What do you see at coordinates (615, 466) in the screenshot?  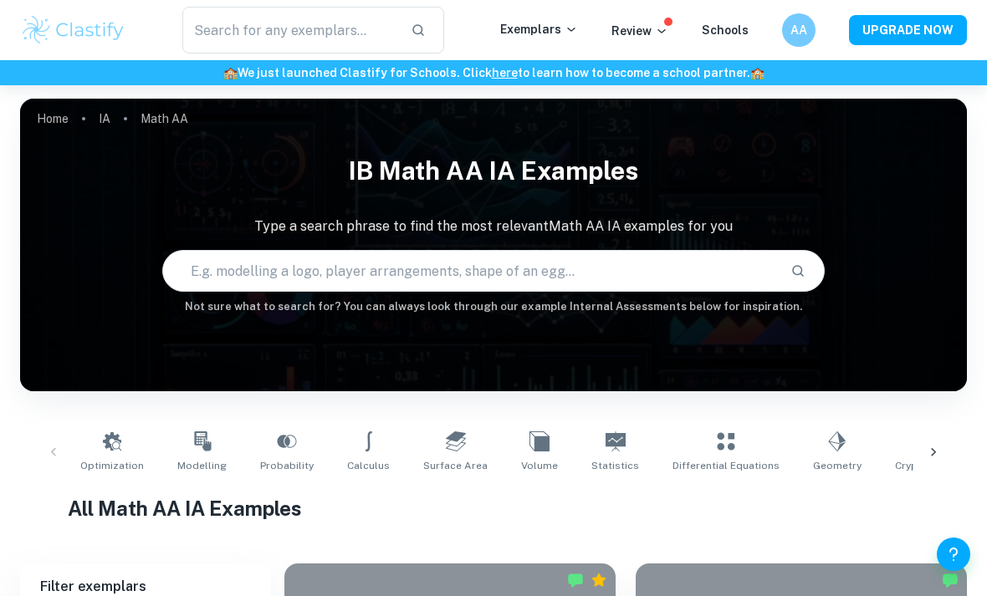 I see `span: Statistics` at bounding box center [615, 466].